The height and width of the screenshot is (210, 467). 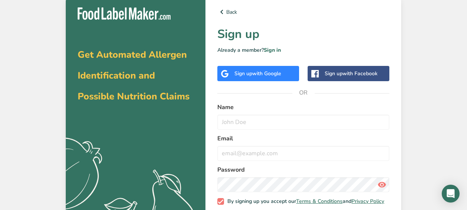 I want to click on label: Password, so click(x=303, y=170).